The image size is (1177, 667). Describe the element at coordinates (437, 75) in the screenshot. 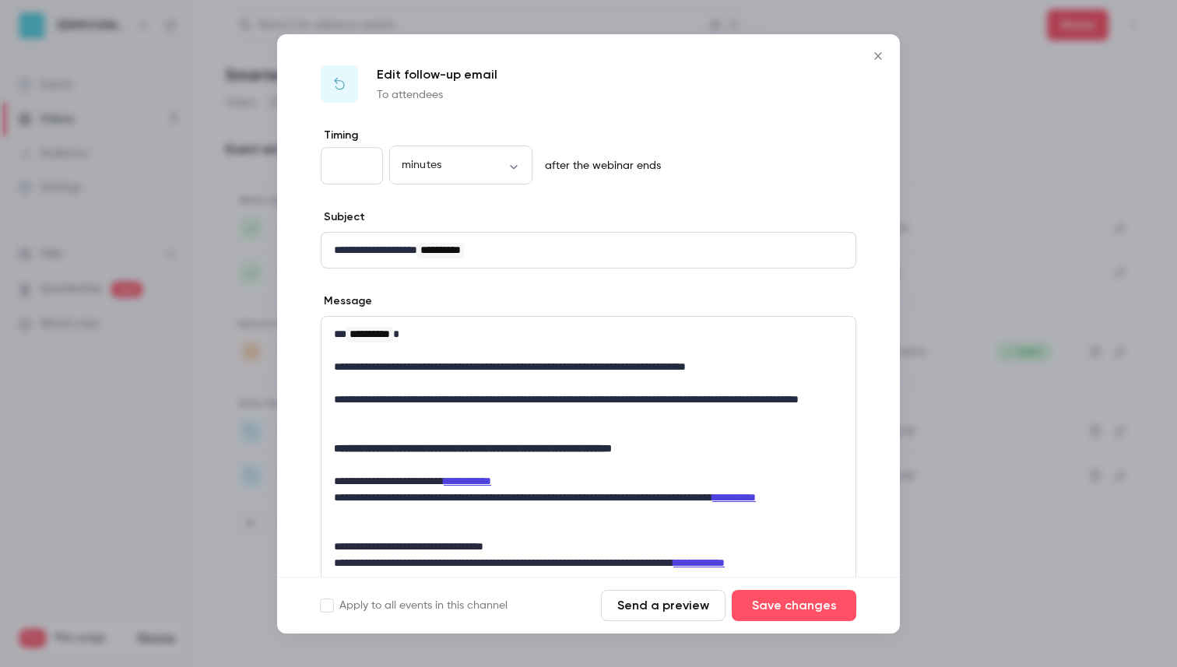

I see `p: Edit follow-up email` at that location.